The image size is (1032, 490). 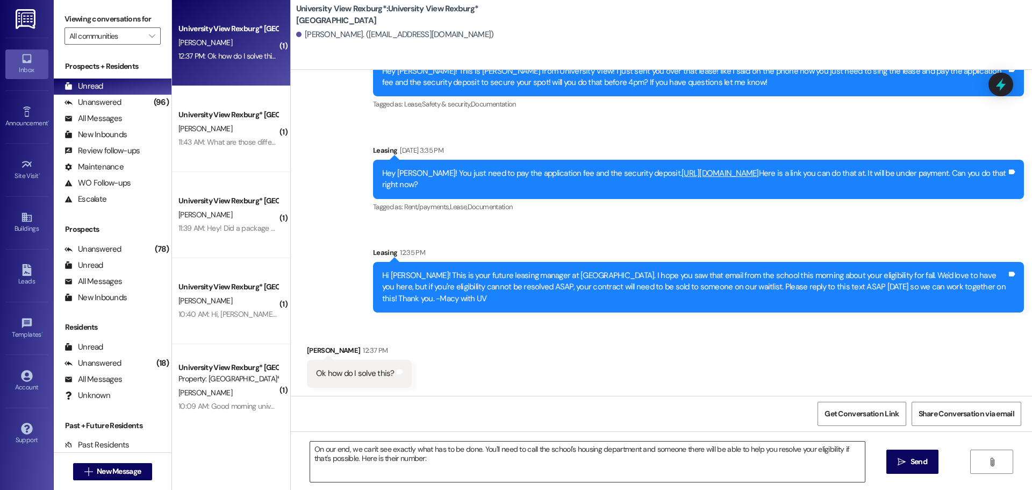 I want to click on div: (18), so click(x=162, y=363).